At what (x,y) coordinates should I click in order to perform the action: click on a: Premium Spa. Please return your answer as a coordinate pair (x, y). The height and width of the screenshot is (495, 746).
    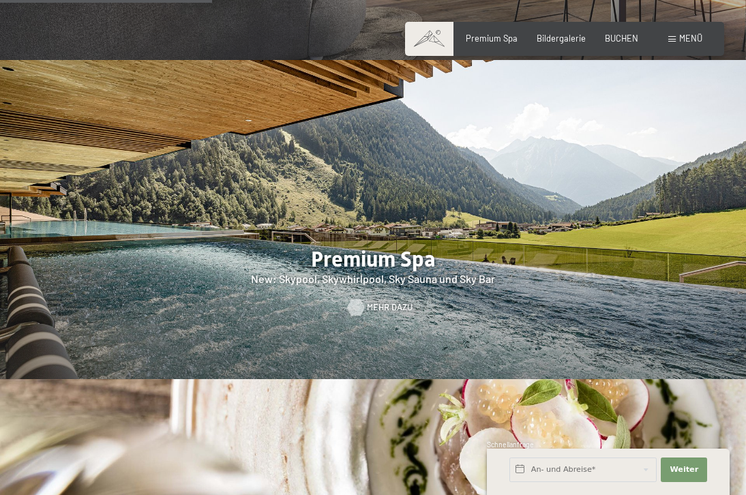
    Looking at the image, I should click on (492, 38).